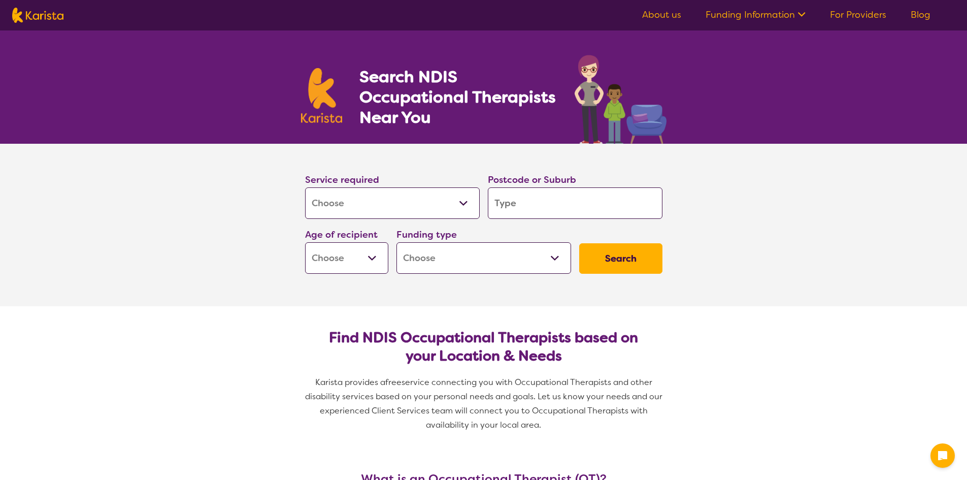  I want to click on a: Funding Information, so click(755, 15).